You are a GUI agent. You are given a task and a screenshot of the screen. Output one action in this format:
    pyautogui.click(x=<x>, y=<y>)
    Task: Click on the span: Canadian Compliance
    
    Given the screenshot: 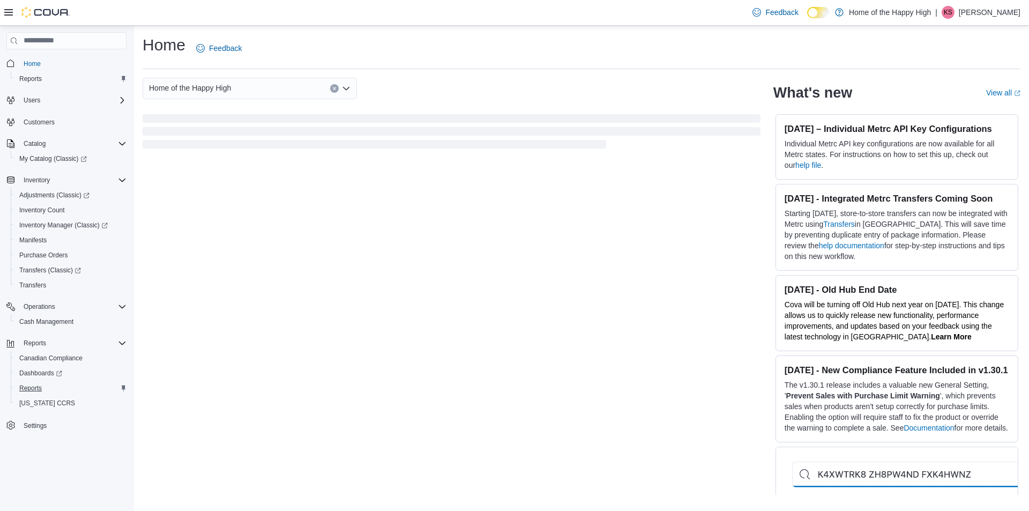 What is the action you would take?
    pyautogui.click(x=51, y=358)
    